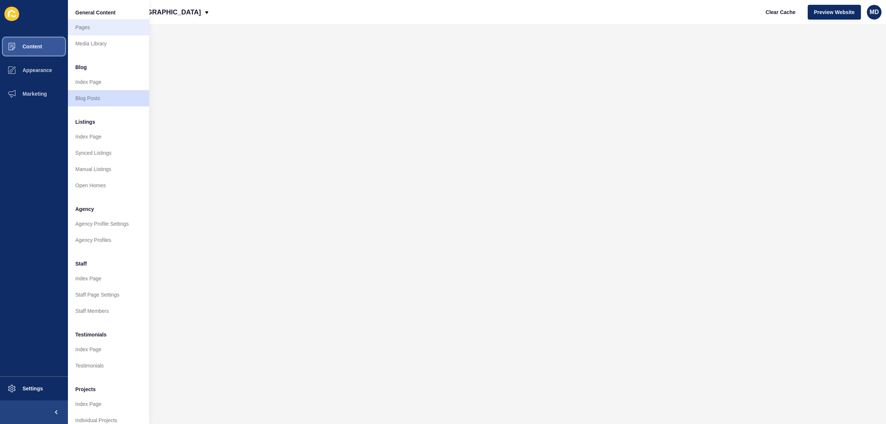 Image resolution: width=886 pixels, height=424 pixels. What do you see at coordinates (85, 389) in the screenshot?
I see `span: Projects` at bounding box center [85, 389].